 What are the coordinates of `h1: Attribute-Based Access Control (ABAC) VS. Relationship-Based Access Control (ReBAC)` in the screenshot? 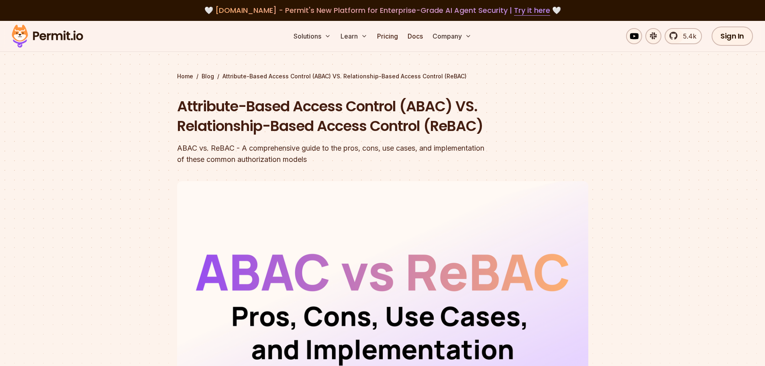 It's located at (331, 116).